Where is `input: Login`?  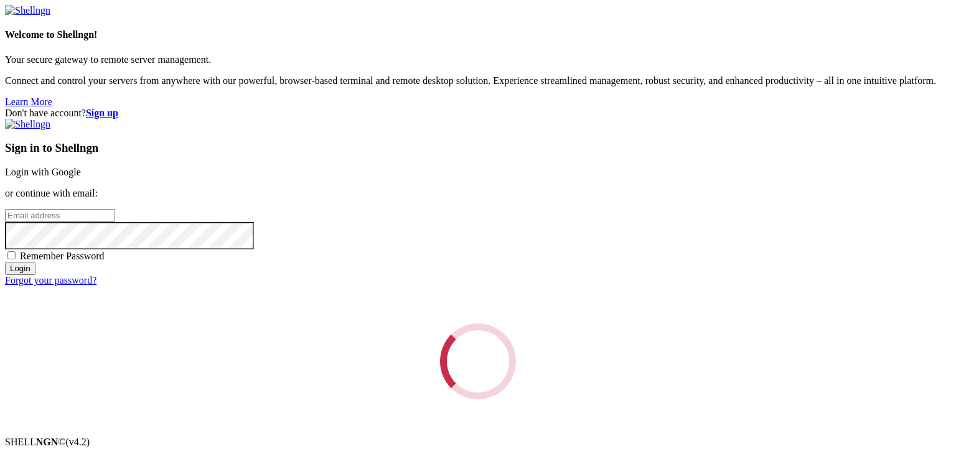 input: Login is located at coordinates (20, 268).